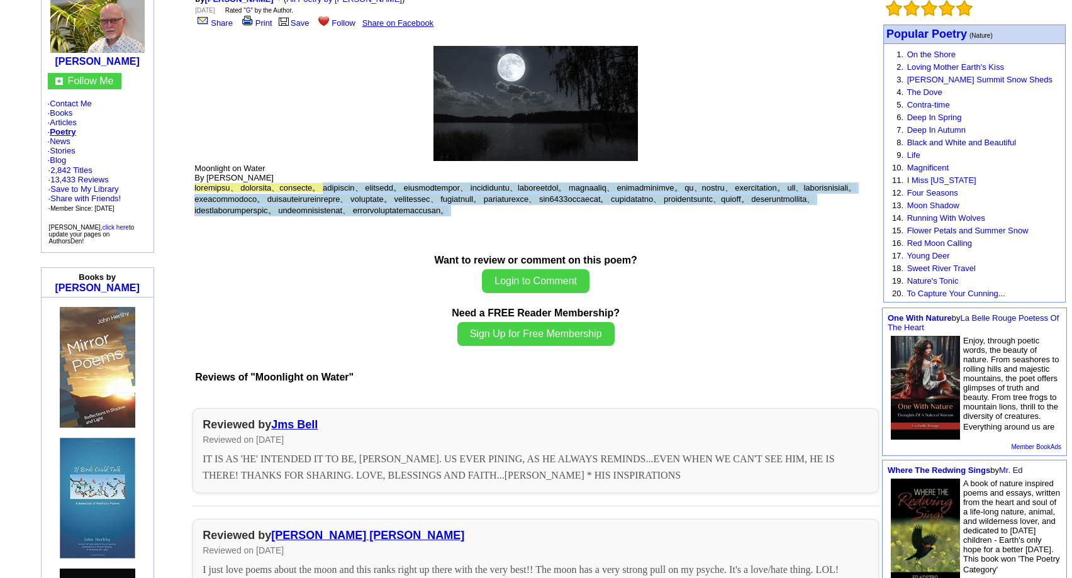 The image size is (1072, 578). I want to click on font: 4., so click(900, 92).